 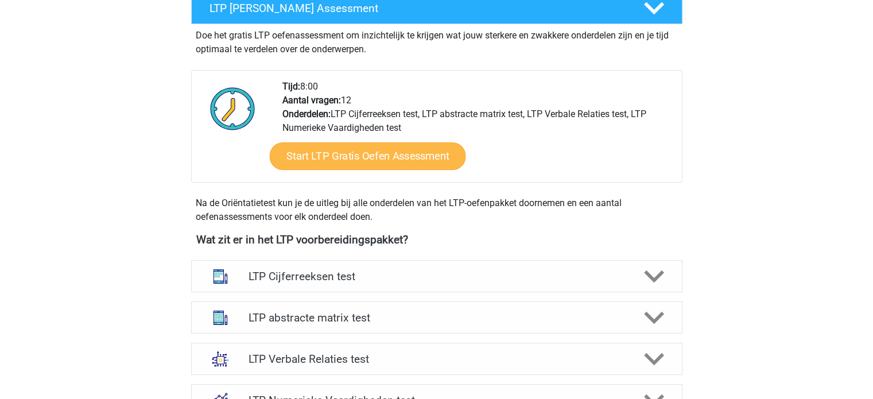 I want to click on h4: LTP Cijferreeksen test, so click(x=436, y=276).